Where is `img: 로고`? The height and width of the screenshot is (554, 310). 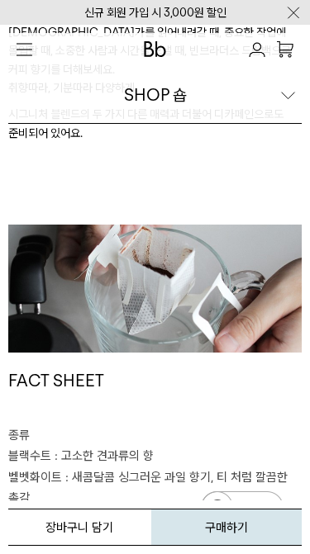 img: 로고 is located at coordinates (155, 49).